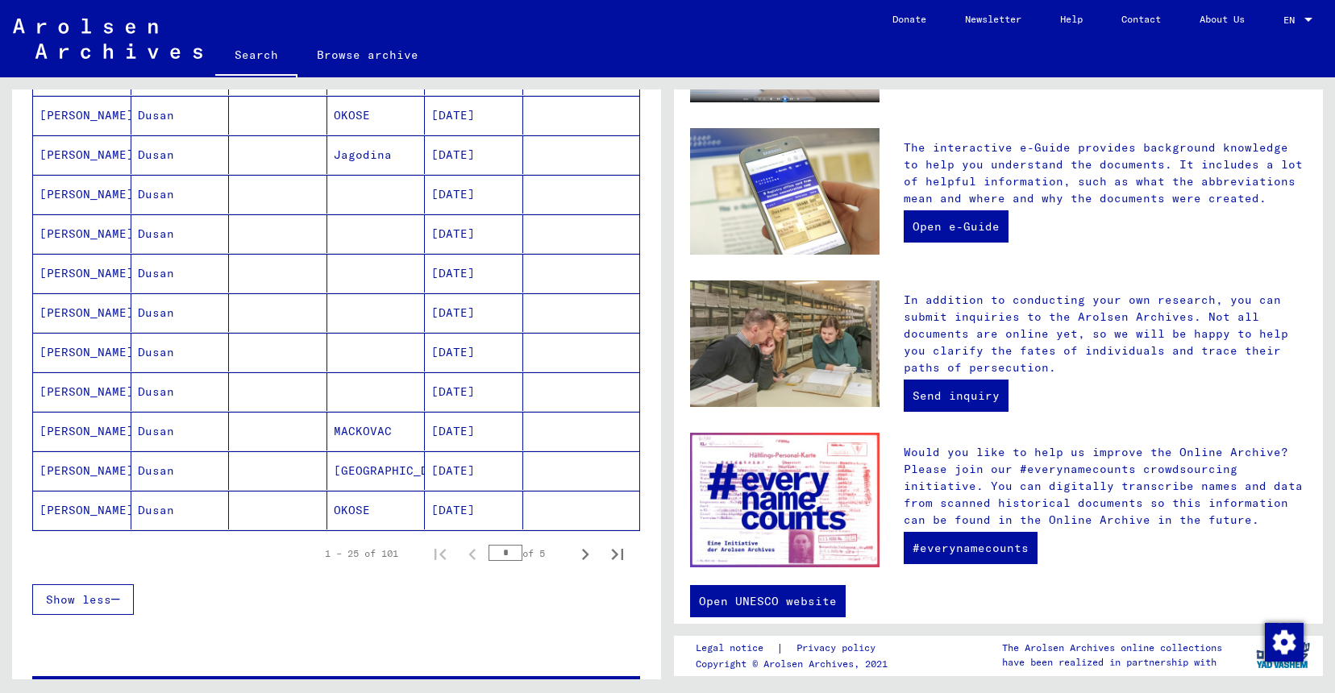  I want to click on a: Legal notice, so click(736, 648).